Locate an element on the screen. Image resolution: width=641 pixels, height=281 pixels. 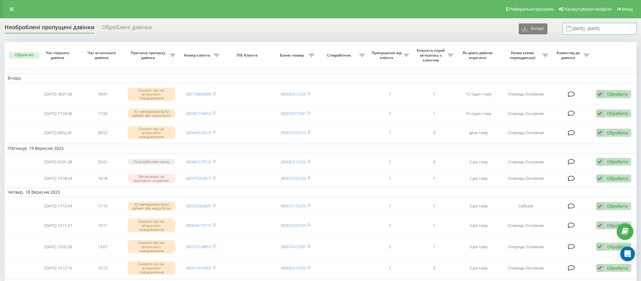
a: 380672115376 is located at coordinates (293, 206).